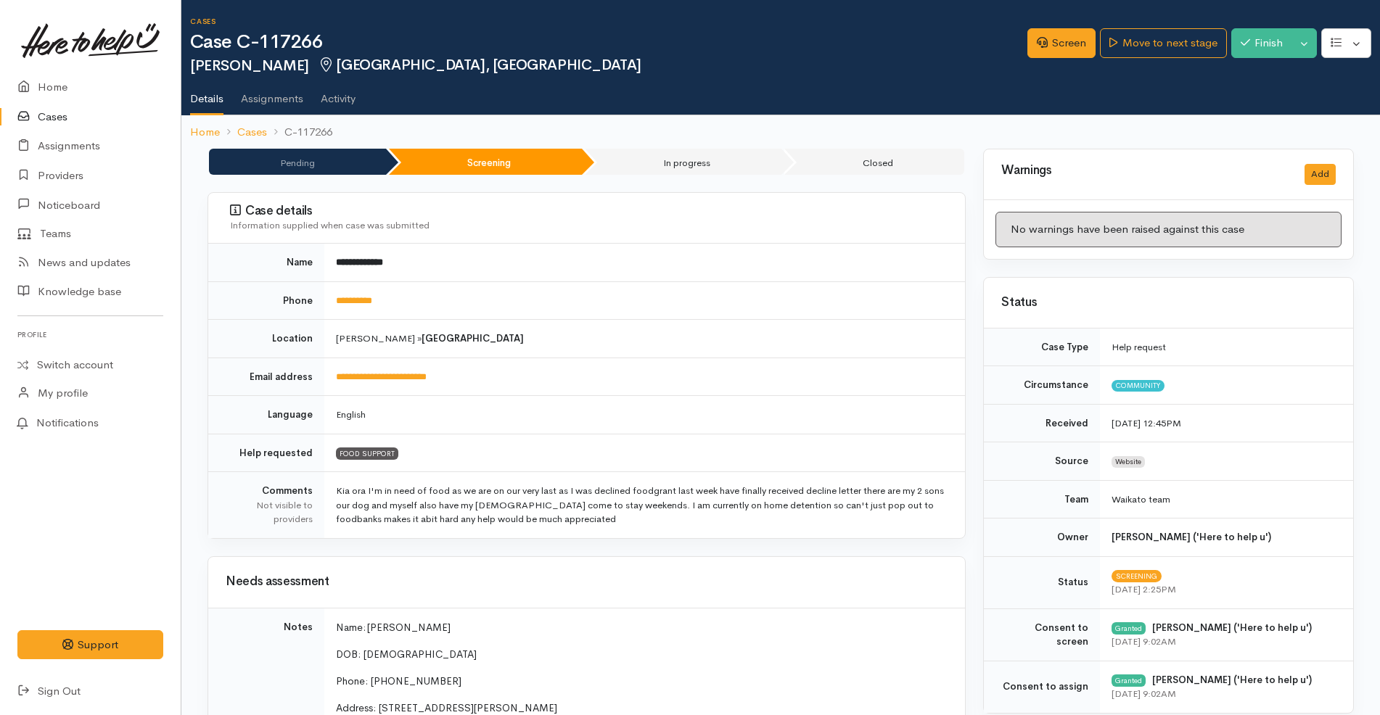  I want to click on a: Details, so click(207, 94).